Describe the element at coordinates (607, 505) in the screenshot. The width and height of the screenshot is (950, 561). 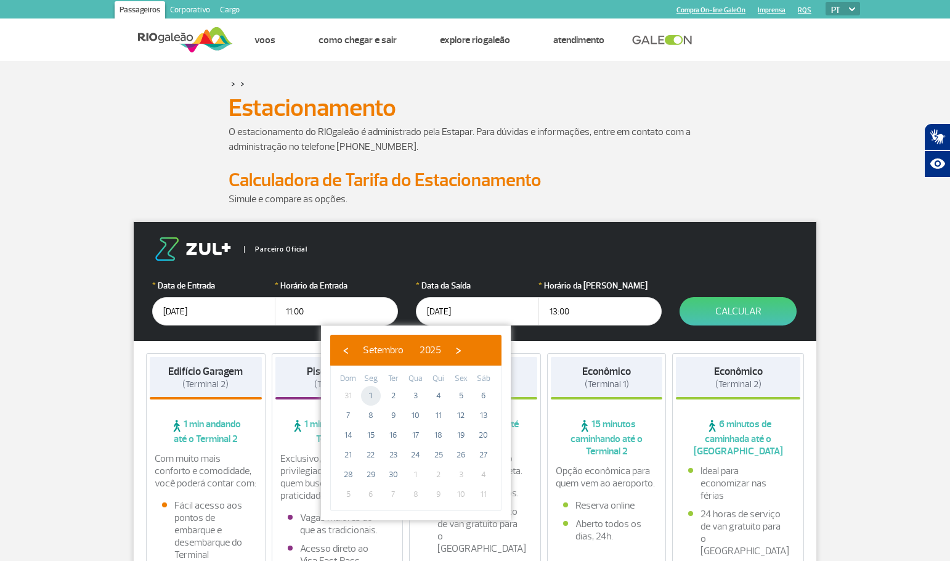
I see `li: Reserva online` at that location.